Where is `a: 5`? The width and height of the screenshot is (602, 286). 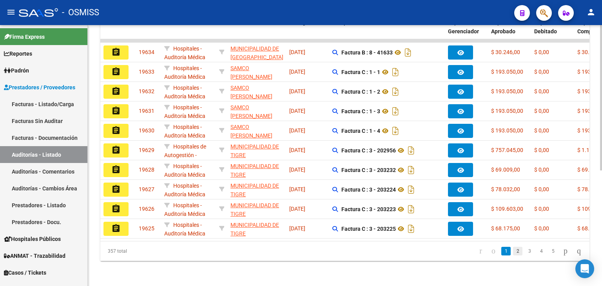 a: 5 is located at coordinates (553, 251).